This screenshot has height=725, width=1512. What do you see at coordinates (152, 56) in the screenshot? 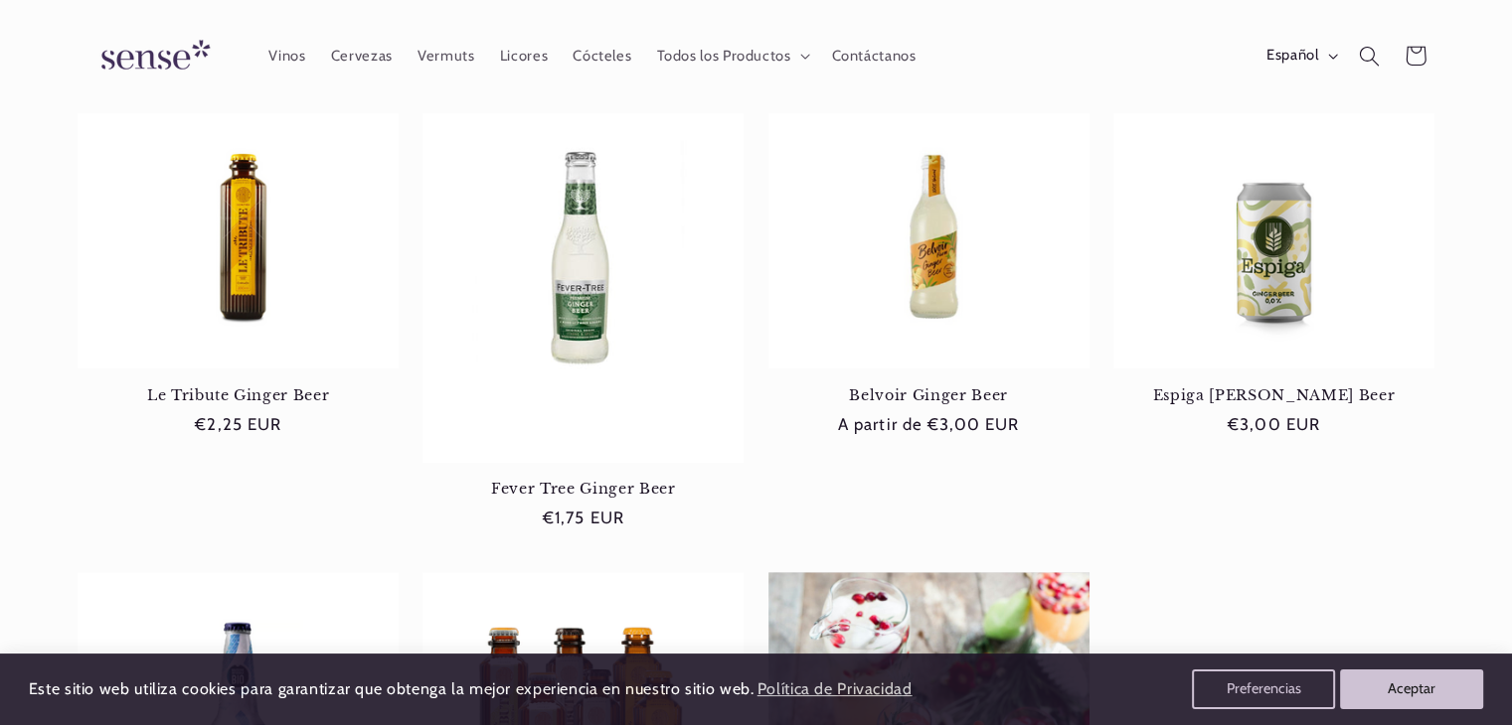
I see `a: Sense` at bounding box center [152, 56].